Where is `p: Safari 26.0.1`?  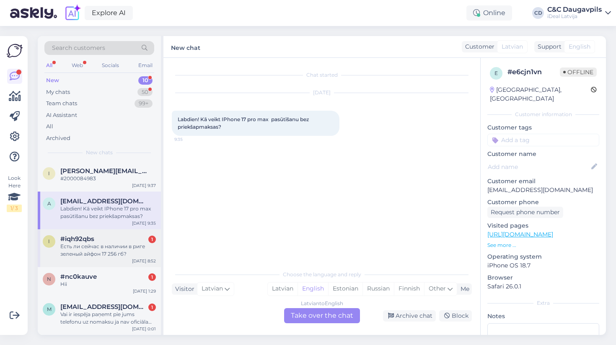
p: Safari 26.0.1 is located at coordinates (543, 286).